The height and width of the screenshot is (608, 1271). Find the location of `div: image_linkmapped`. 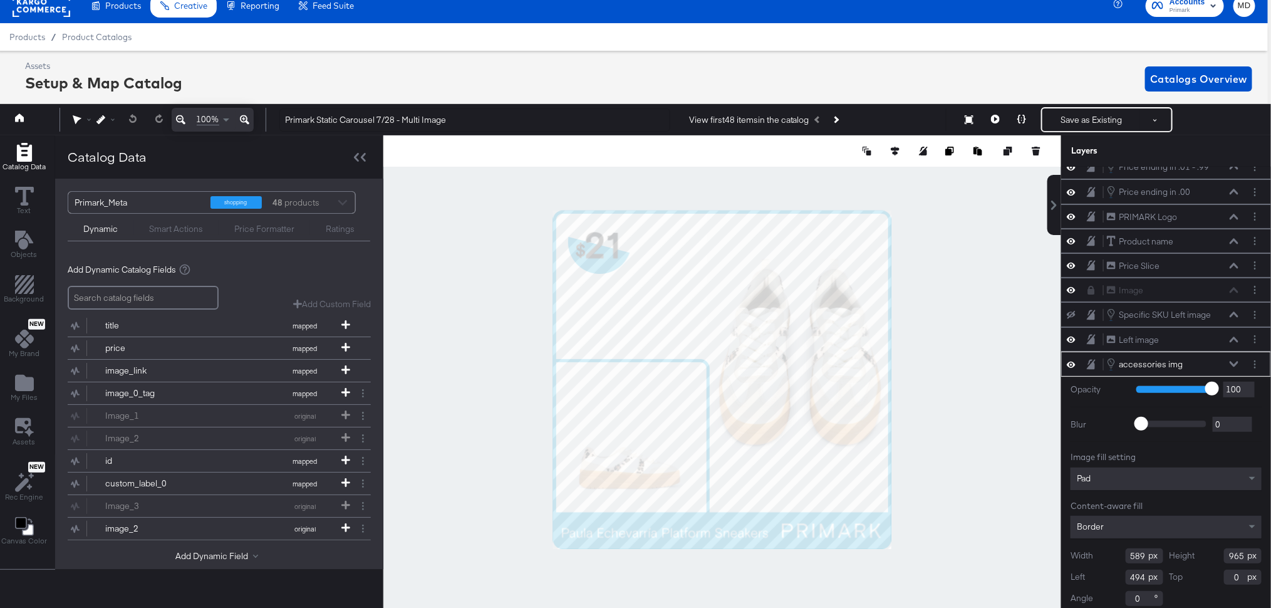

div: image_linkmapped is located at coordinates (219, 370).